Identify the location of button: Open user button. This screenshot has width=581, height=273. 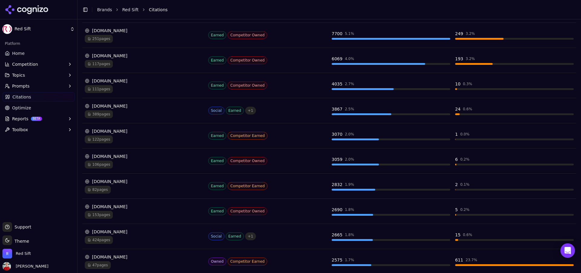
(25, 266).